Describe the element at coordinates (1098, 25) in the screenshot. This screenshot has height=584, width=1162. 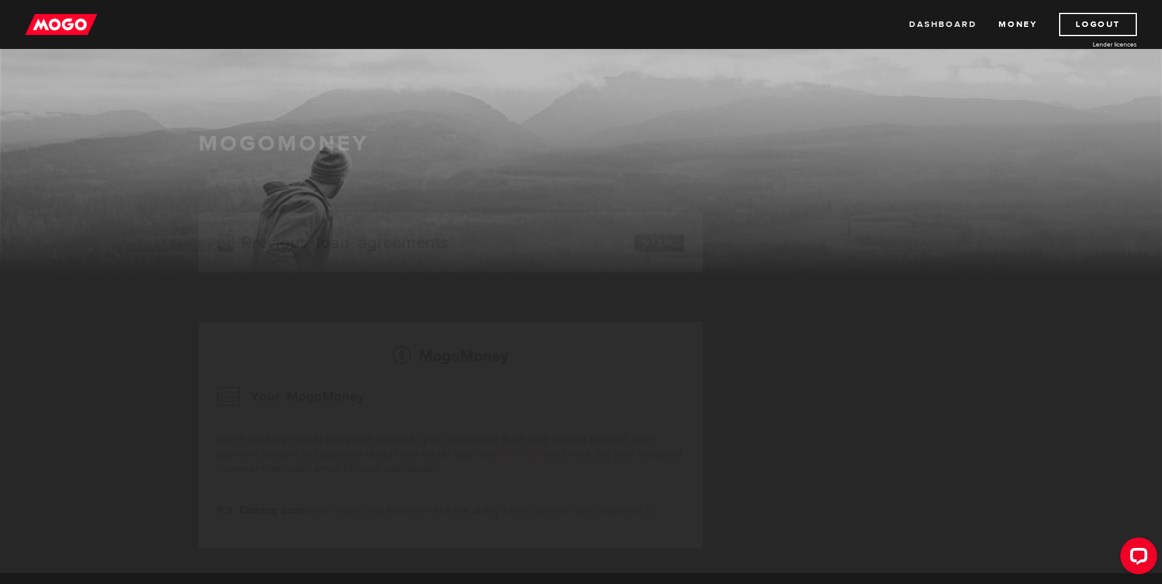
I see `a: Logout` at that location.